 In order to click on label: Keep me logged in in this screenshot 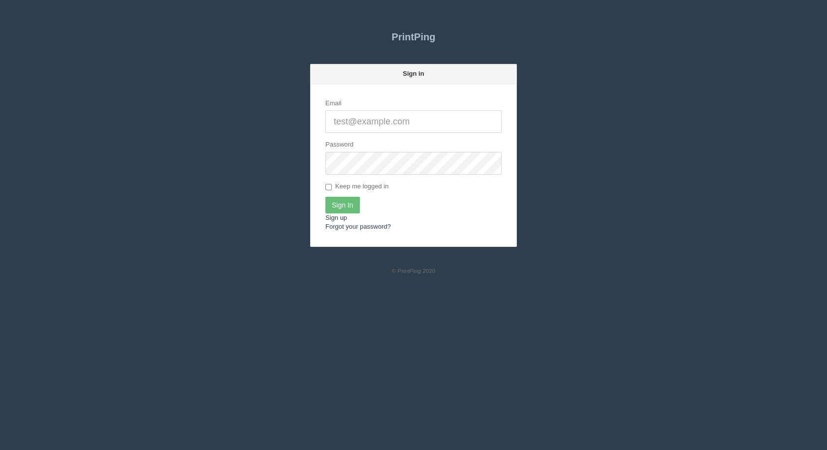, I will do `click(357, 187)`.